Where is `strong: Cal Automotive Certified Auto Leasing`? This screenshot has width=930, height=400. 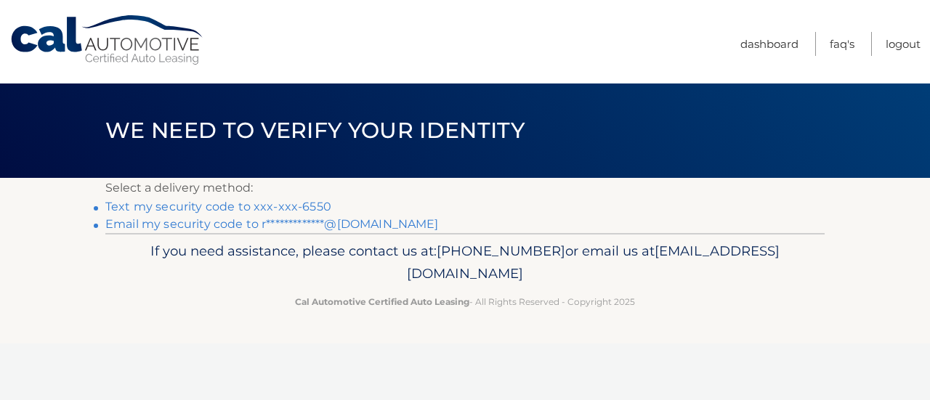 strong: Cal Automotive Certified Auto Leasing is located at coordinates (382, 302).